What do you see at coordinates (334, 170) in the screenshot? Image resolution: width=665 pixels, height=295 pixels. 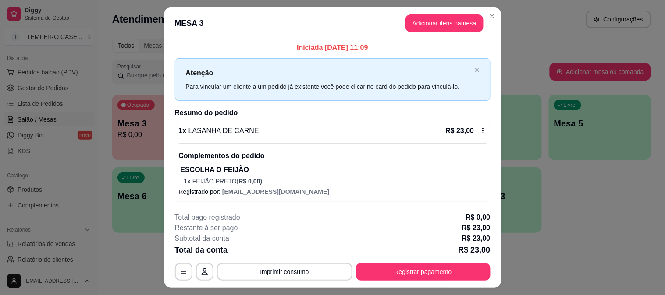 I see `p: ESCOLHA O FEIJÃO` at bounding box center [334, 170].